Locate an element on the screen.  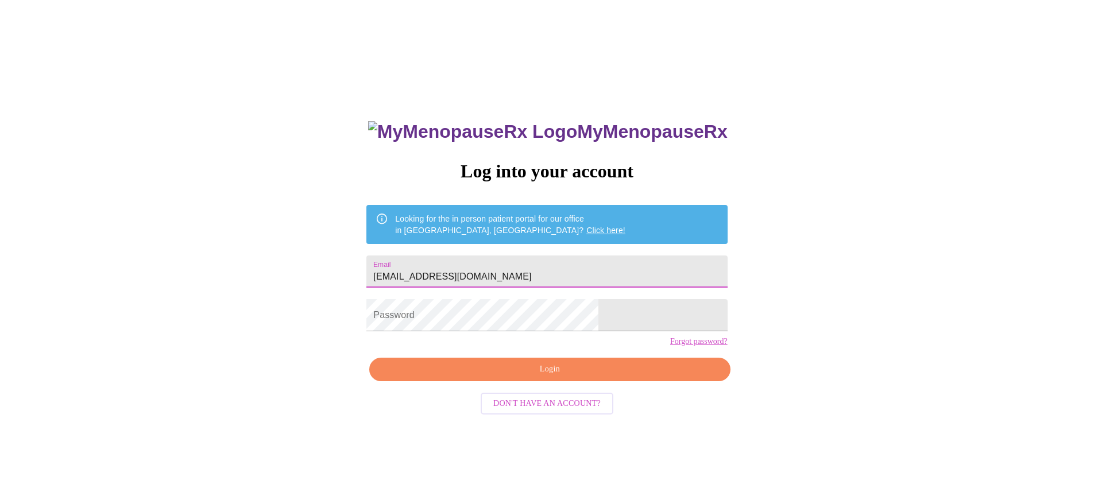
span: Login is located at coordinates (549, 369).